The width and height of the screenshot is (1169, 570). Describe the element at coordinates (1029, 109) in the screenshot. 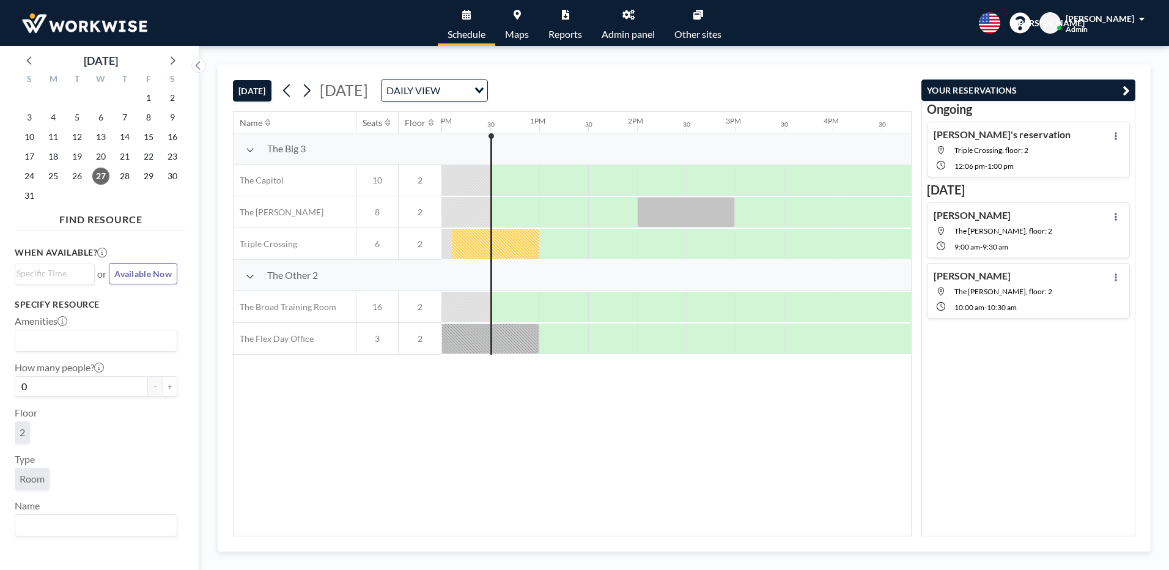

I see `h3: Ongoing` at that location.